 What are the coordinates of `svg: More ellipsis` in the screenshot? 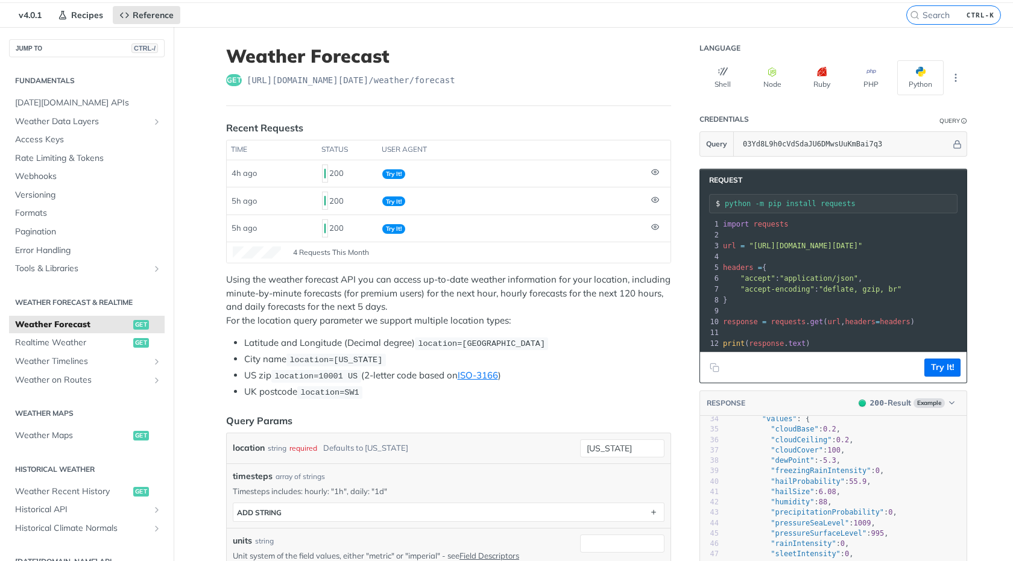 It's located at (955, 78).